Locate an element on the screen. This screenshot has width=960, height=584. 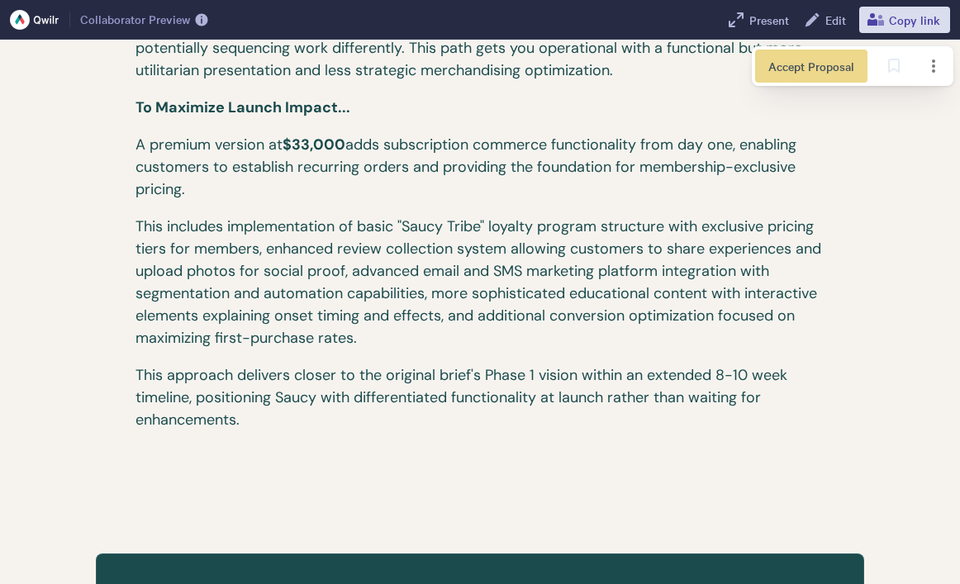
a: Edit is located at coordinates (824, 20).